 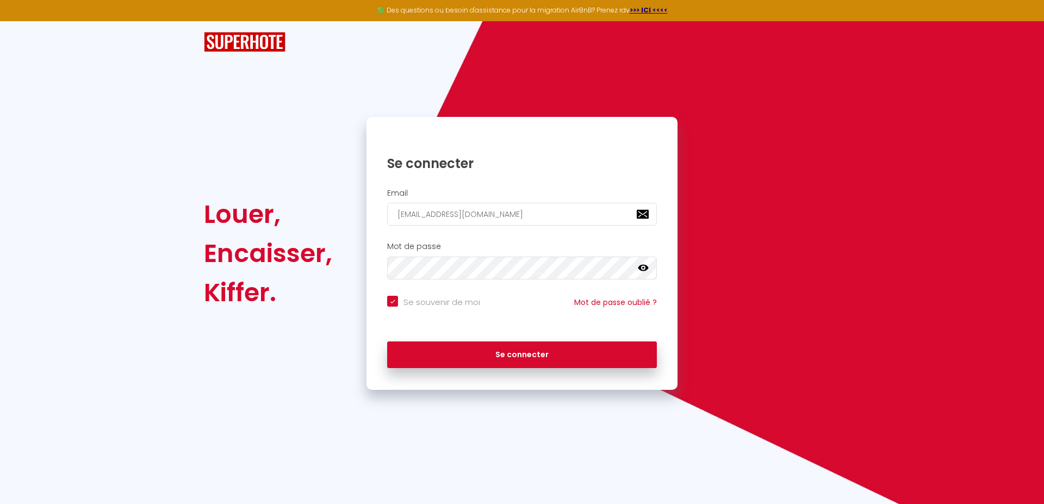 I want to click on div: Kiffer., so click(x=268, y=293).